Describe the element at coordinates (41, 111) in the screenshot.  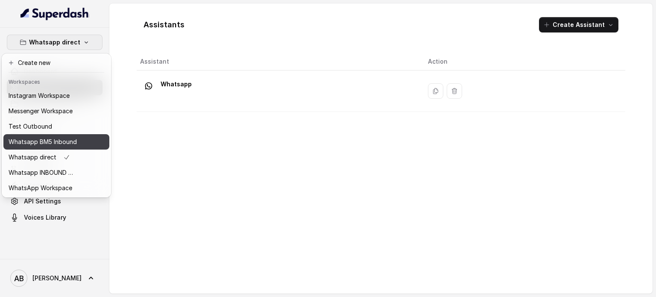
I see `p: Messenger Workspace` at that location.